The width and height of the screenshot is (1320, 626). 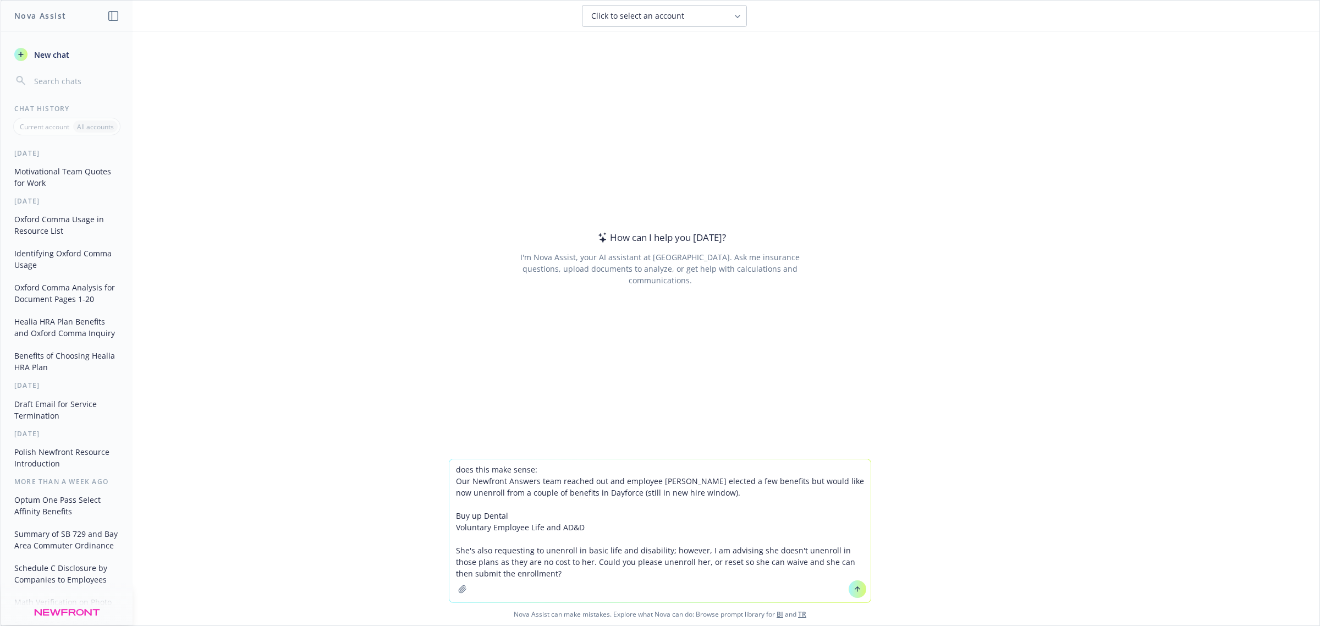 What do you see at coordinates (67, 458) in the screenshot?
I see `button: Polish Newfront Resource Introduction` at bounding box center [67, 458].